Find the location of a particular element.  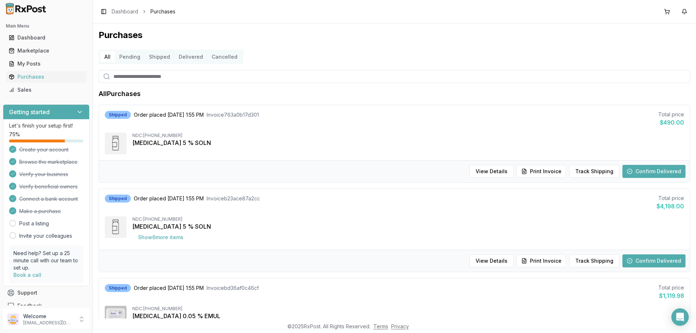

div: $4,198.00 is located at coordinates (670, 206).